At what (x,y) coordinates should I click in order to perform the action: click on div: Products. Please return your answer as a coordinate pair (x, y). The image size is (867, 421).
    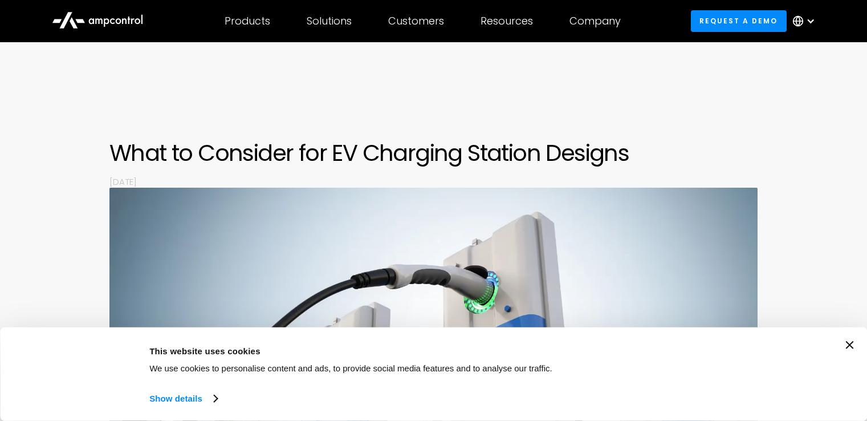
    Looking at the image, I should click on (247, 21).